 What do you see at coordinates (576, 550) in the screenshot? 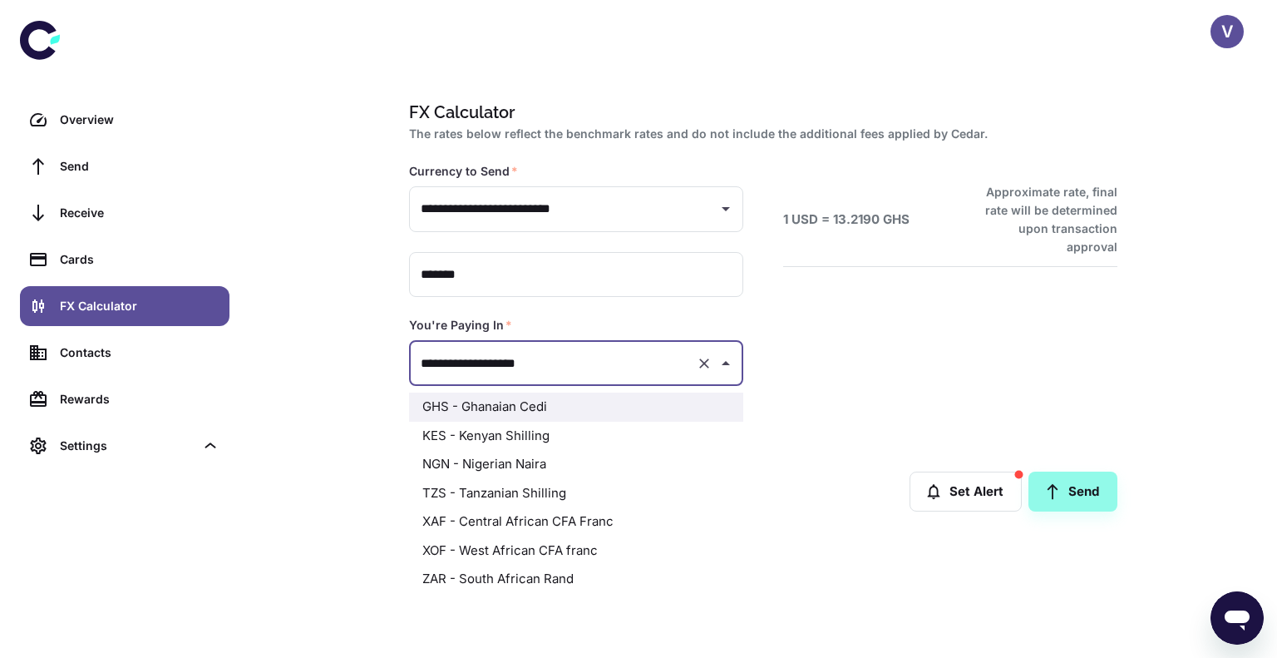
I see `li: XOF - West African CFA franc` at bounding box center [576, 550].